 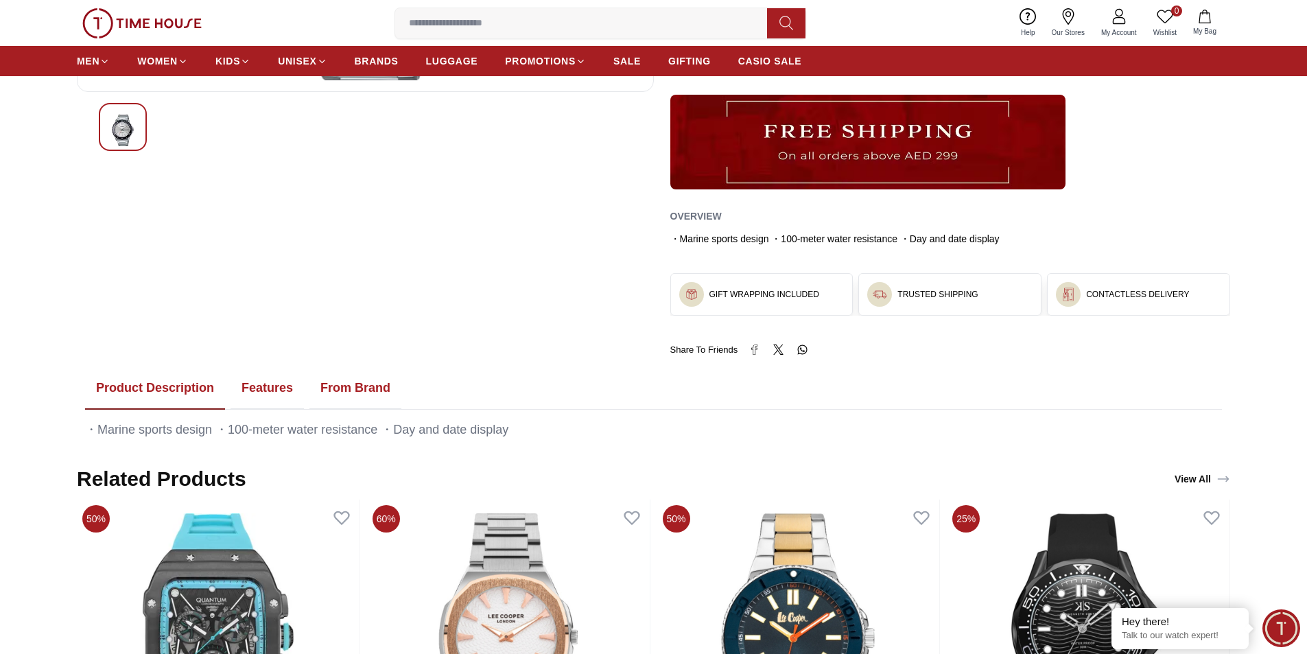 I want to click on span: Wishlist, so click(x=1165, y=32).